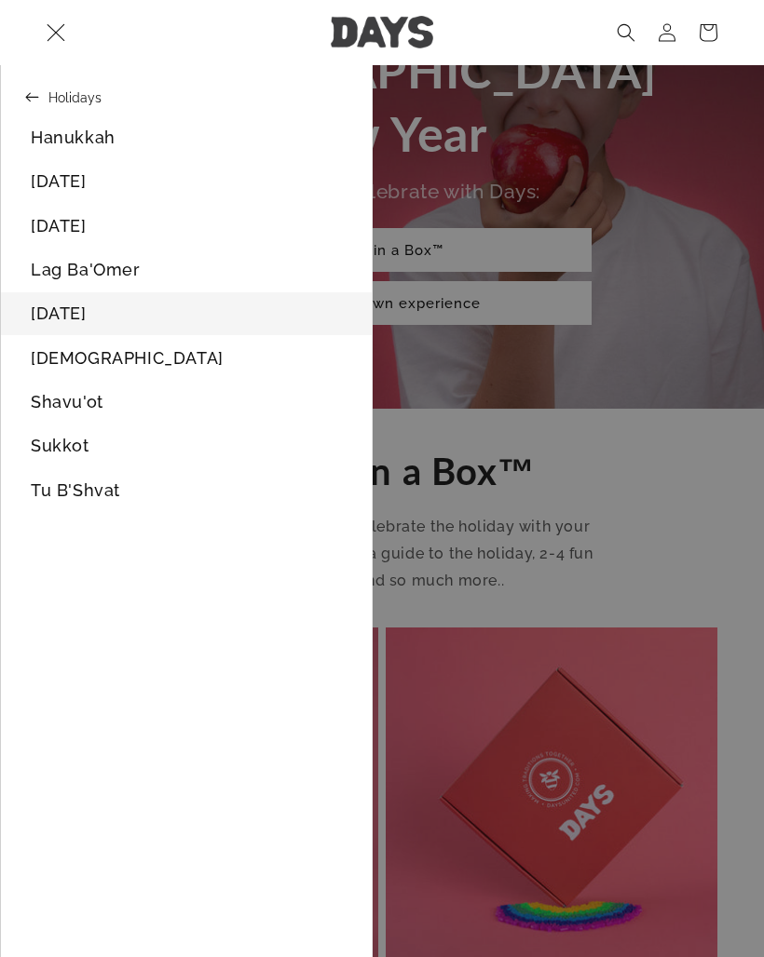 The image size is (764, 957). I want to click on a: Tu B'Shvat, so click(186, 490).